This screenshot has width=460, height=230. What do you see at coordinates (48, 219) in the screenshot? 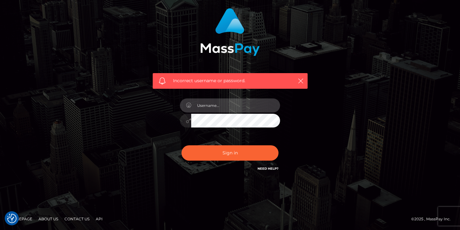
I see `a: About Us` at bounding box center [48, 219].